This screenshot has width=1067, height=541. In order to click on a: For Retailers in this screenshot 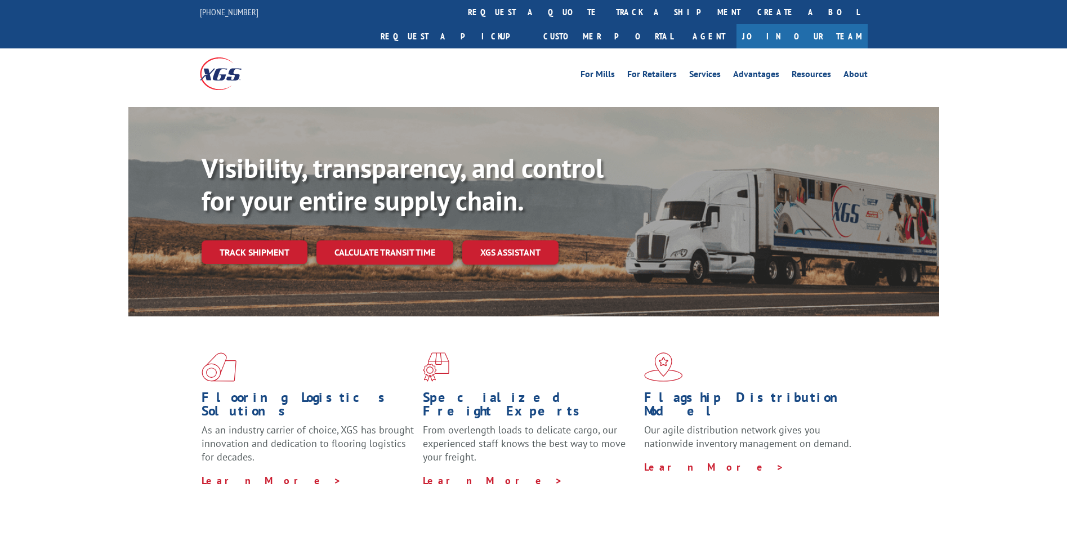, I will do `click(652, 76)`.